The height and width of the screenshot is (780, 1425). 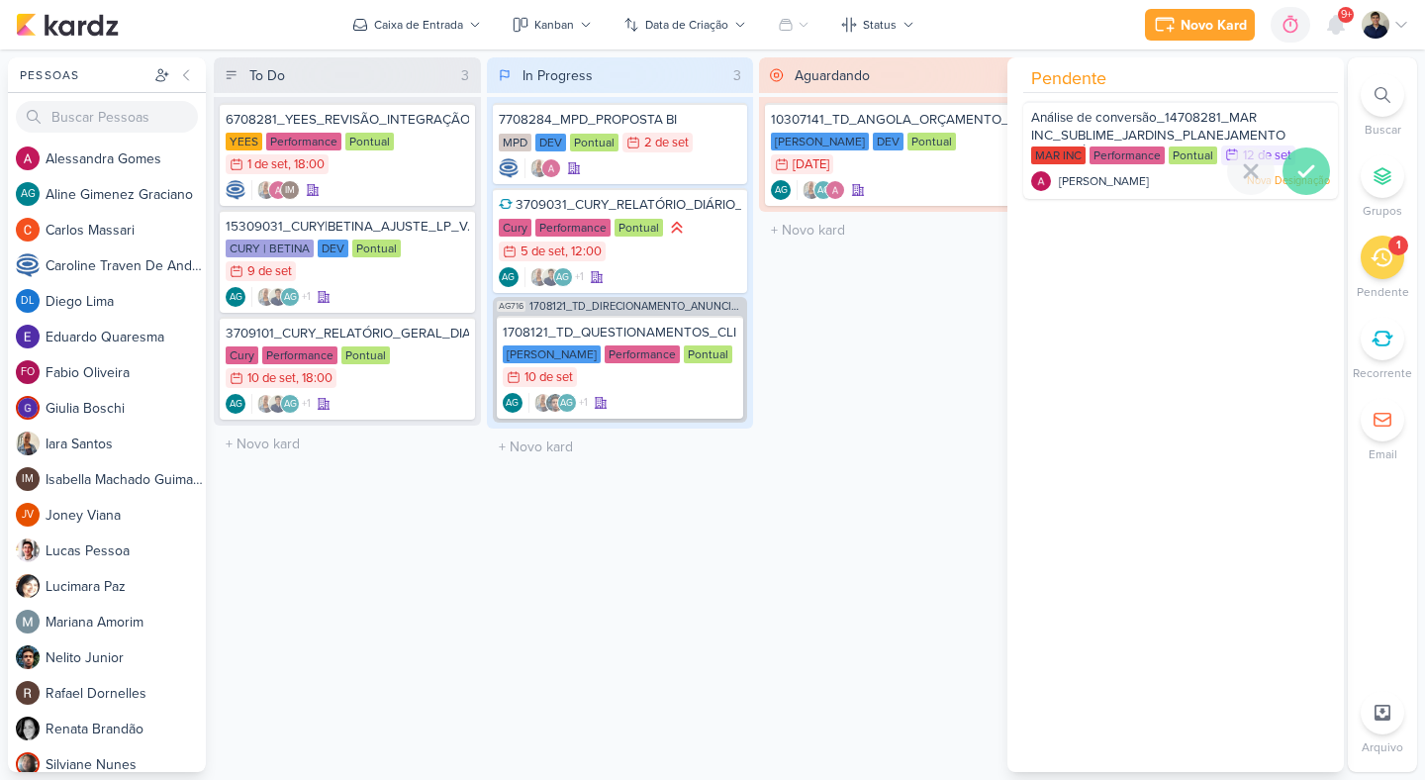 What do you see at coordinates (290, 191) in the screenshot?
I see `p: IM` at bounding box center [290, 191].